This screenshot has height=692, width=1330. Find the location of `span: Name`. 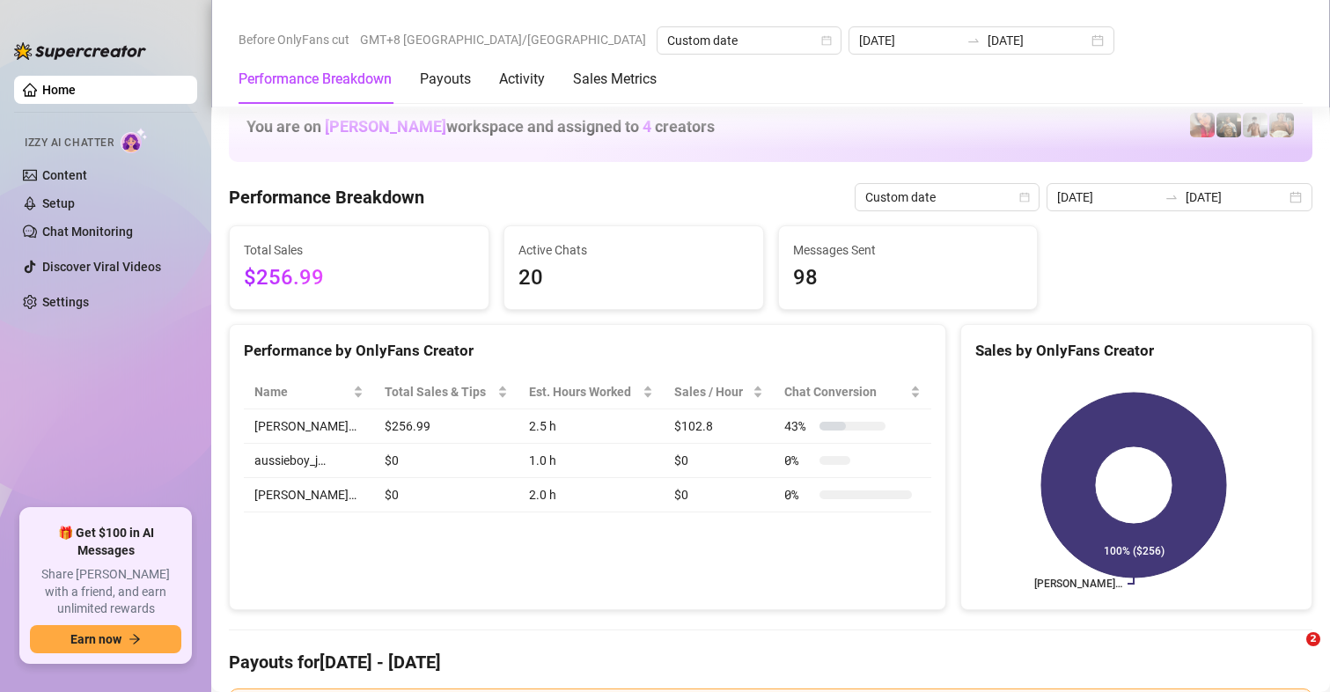

span: Name is located at coordinates (302, 392).